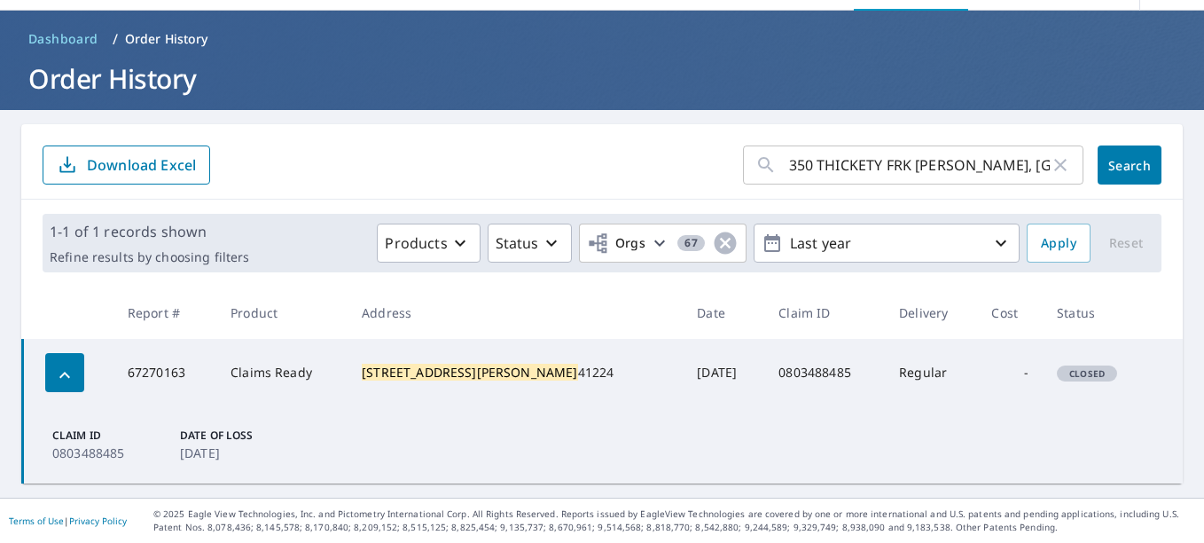 The image size is (1204, 543). I want to click on td: Claims Ready, so click(282, 372).